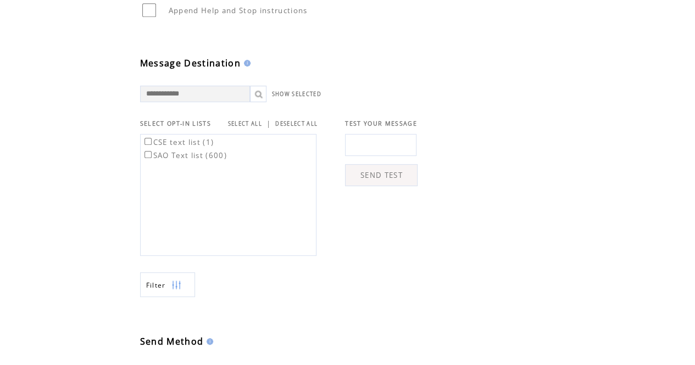 This screenshot has width=695, height=365. What do you see at coordinates (381, 124) in the screenshot?
I see `span: TEST YOUR MESSAGE` at bounding box center [381, 124].